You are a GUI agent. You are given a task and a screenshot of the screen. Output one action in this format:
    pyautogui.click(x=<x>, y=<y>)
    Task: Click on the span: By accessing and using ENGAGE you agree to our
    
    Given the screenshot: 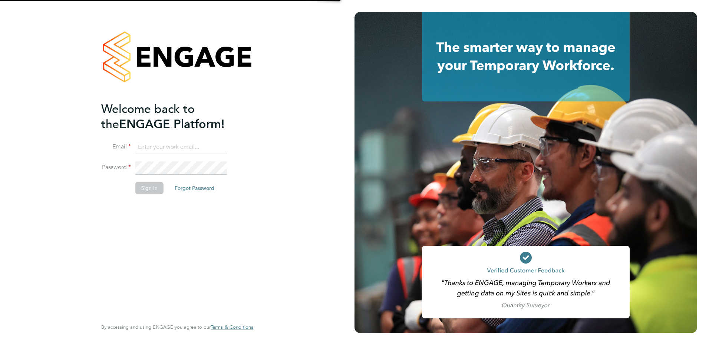 What is the action you would take?
    pyautogui.click(x=177, y=327)
    